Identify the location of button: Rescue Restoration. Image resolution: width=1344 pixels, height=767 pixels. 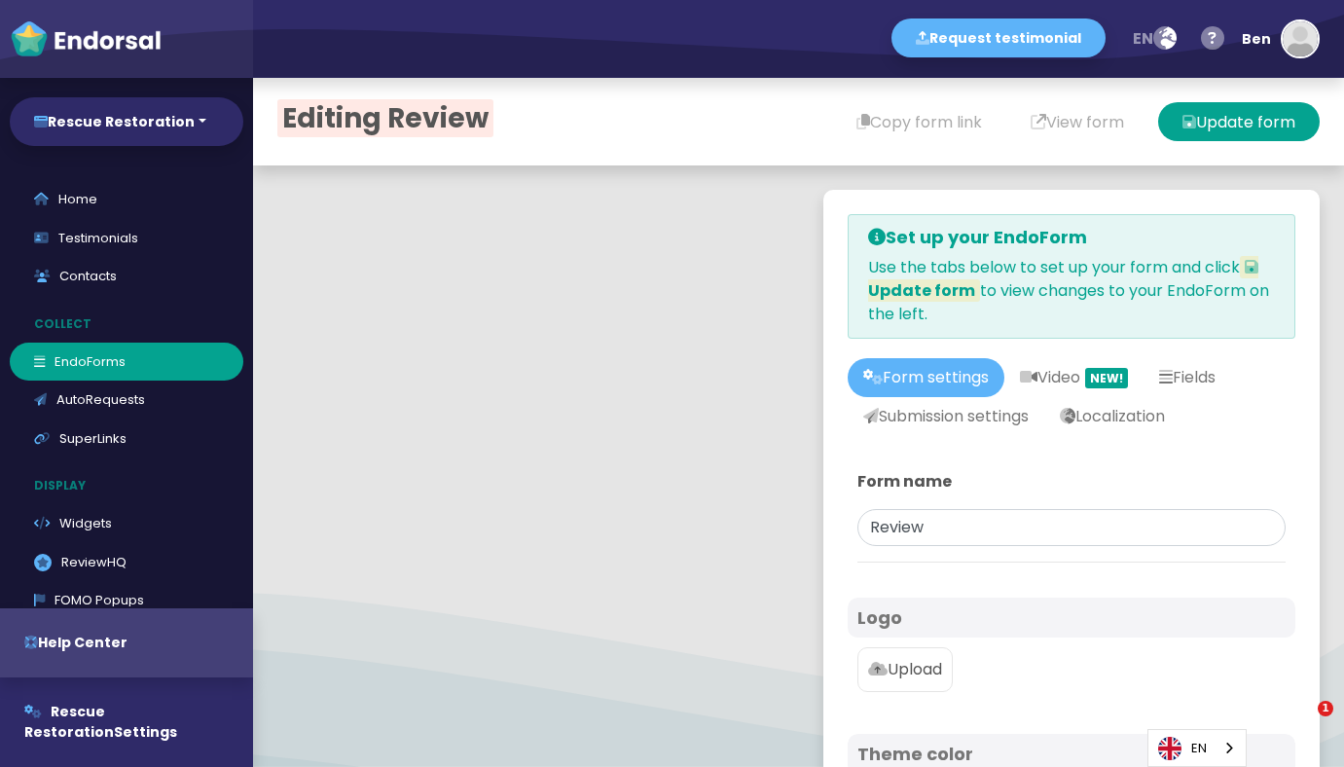
(127, 122).